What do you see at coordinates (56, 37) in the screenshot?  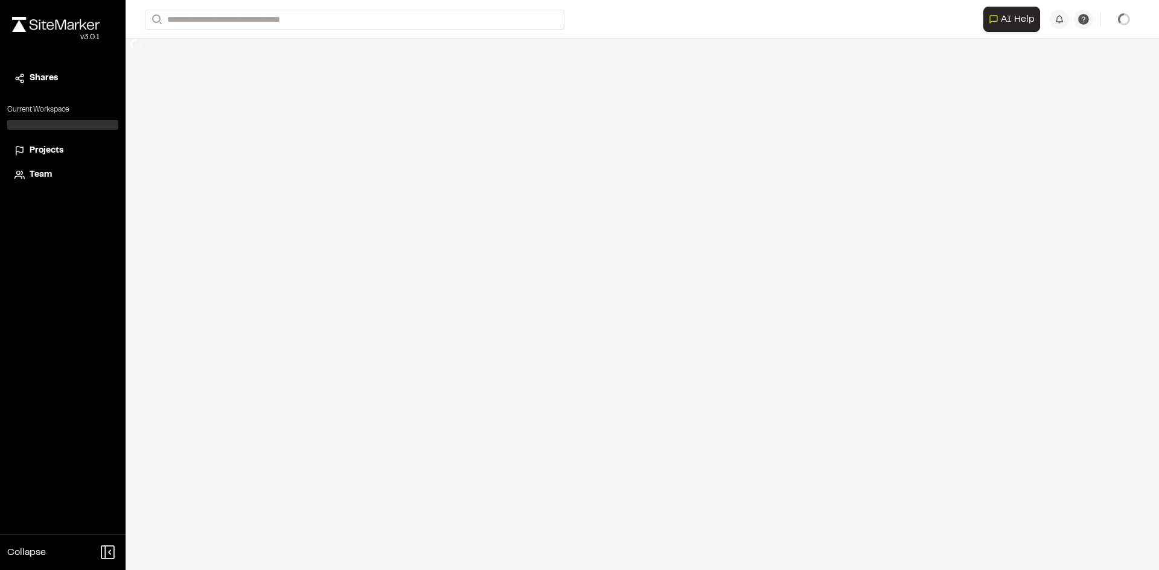 I see `div: Oh geez...please don't...` at bounding box center [56, 37].